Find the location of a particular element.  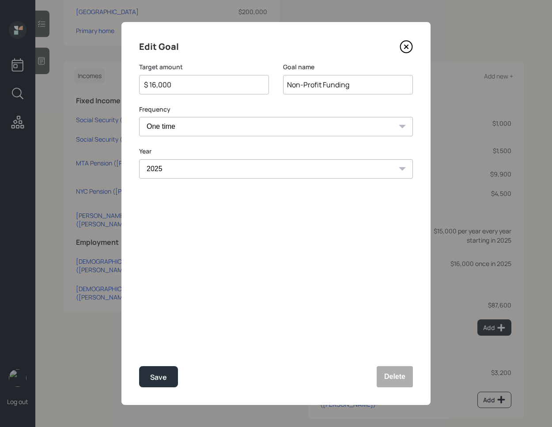

label: Year is located at coordinates (276, 151).